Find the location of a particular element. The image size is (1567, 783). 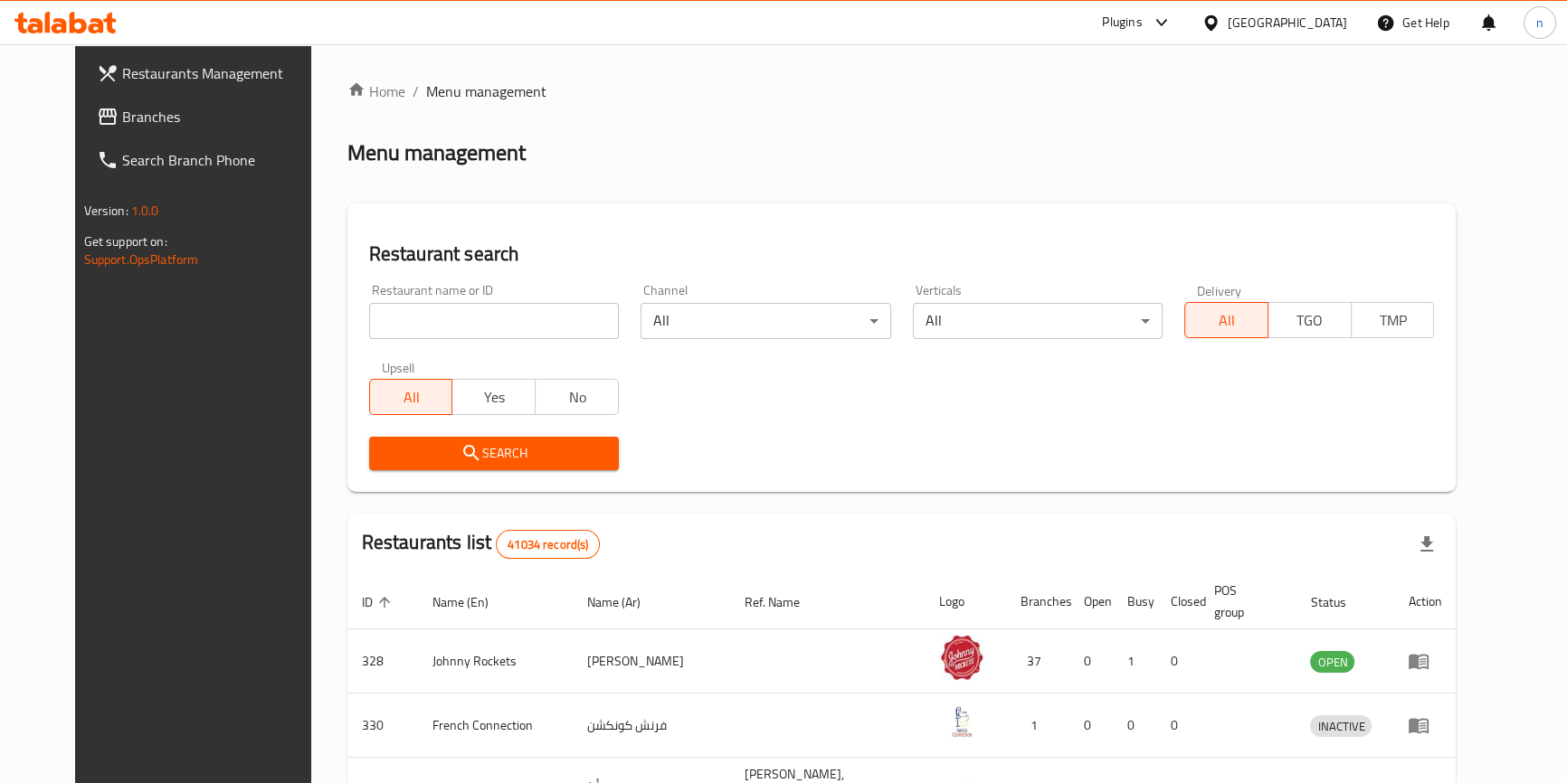

span: 41034 record(s) is located at coordinates (547, 545).